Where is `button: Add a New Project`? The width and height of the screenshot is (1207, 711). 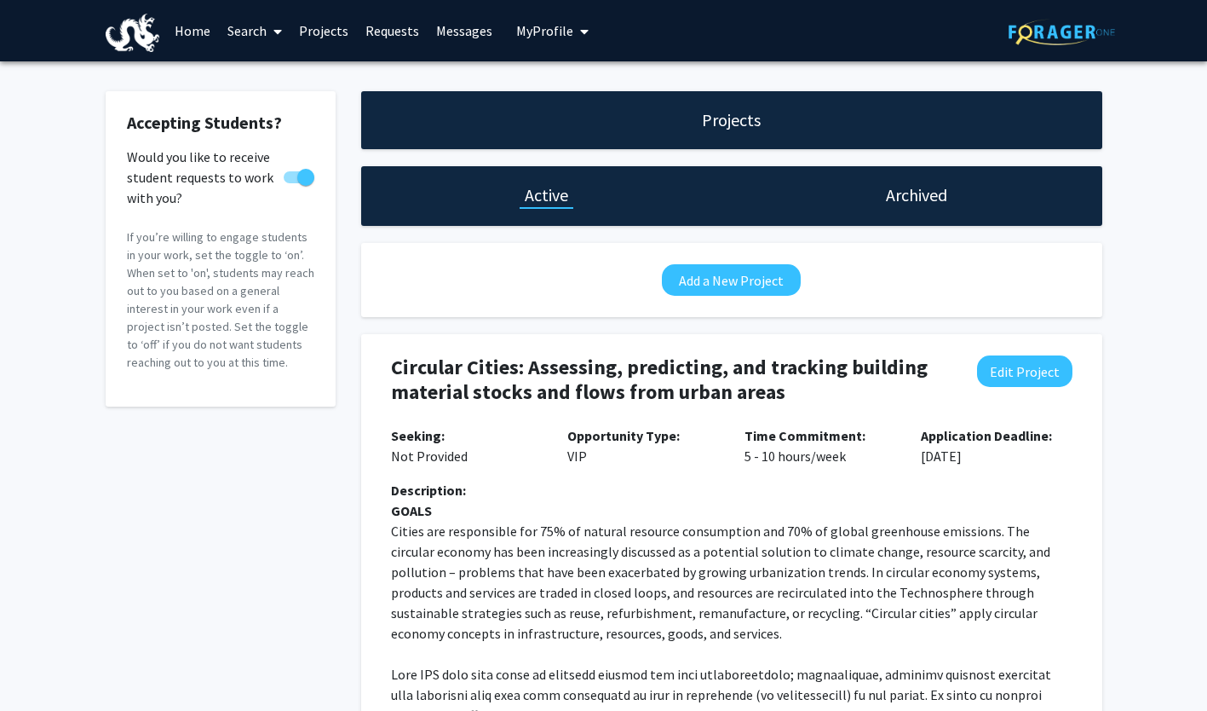 button: Add a New Project is located at coordinates (731, 279).